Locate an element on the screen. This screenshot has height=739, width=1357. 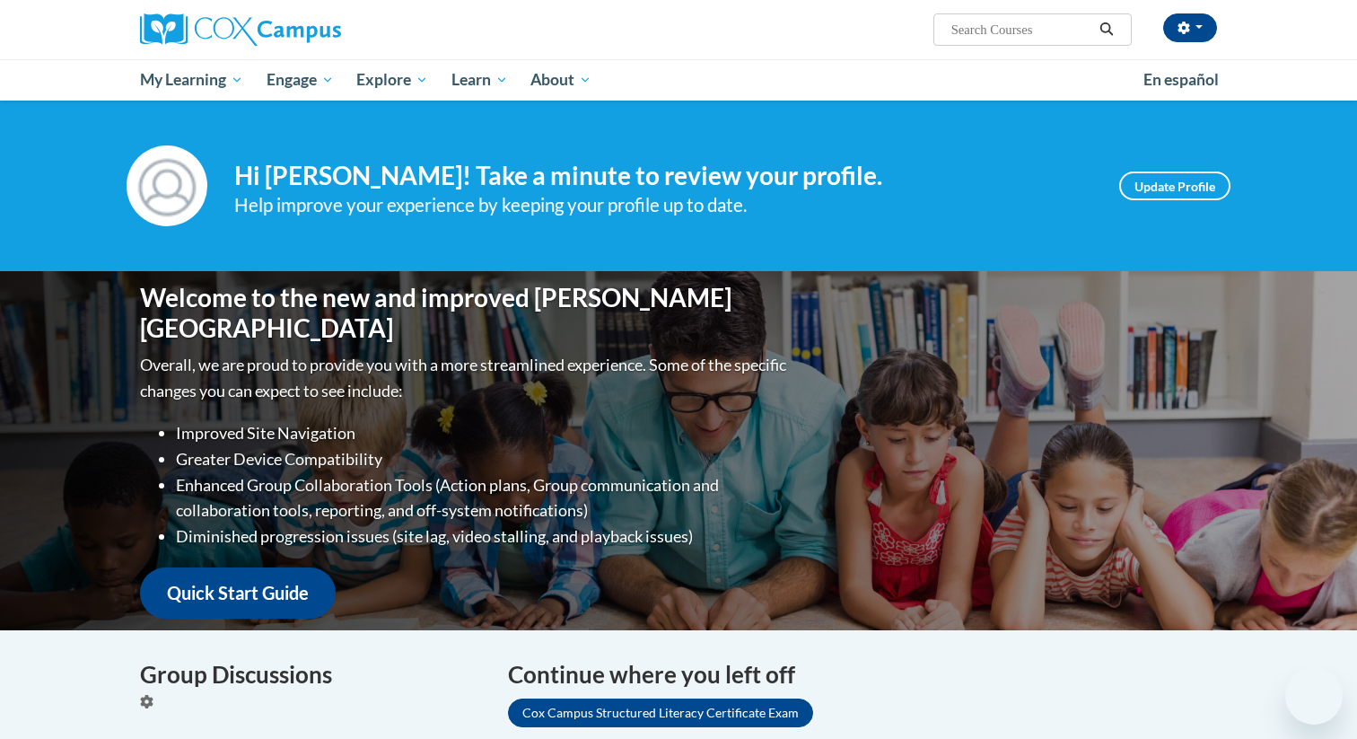
span: About is located at coordinates (561, 80).